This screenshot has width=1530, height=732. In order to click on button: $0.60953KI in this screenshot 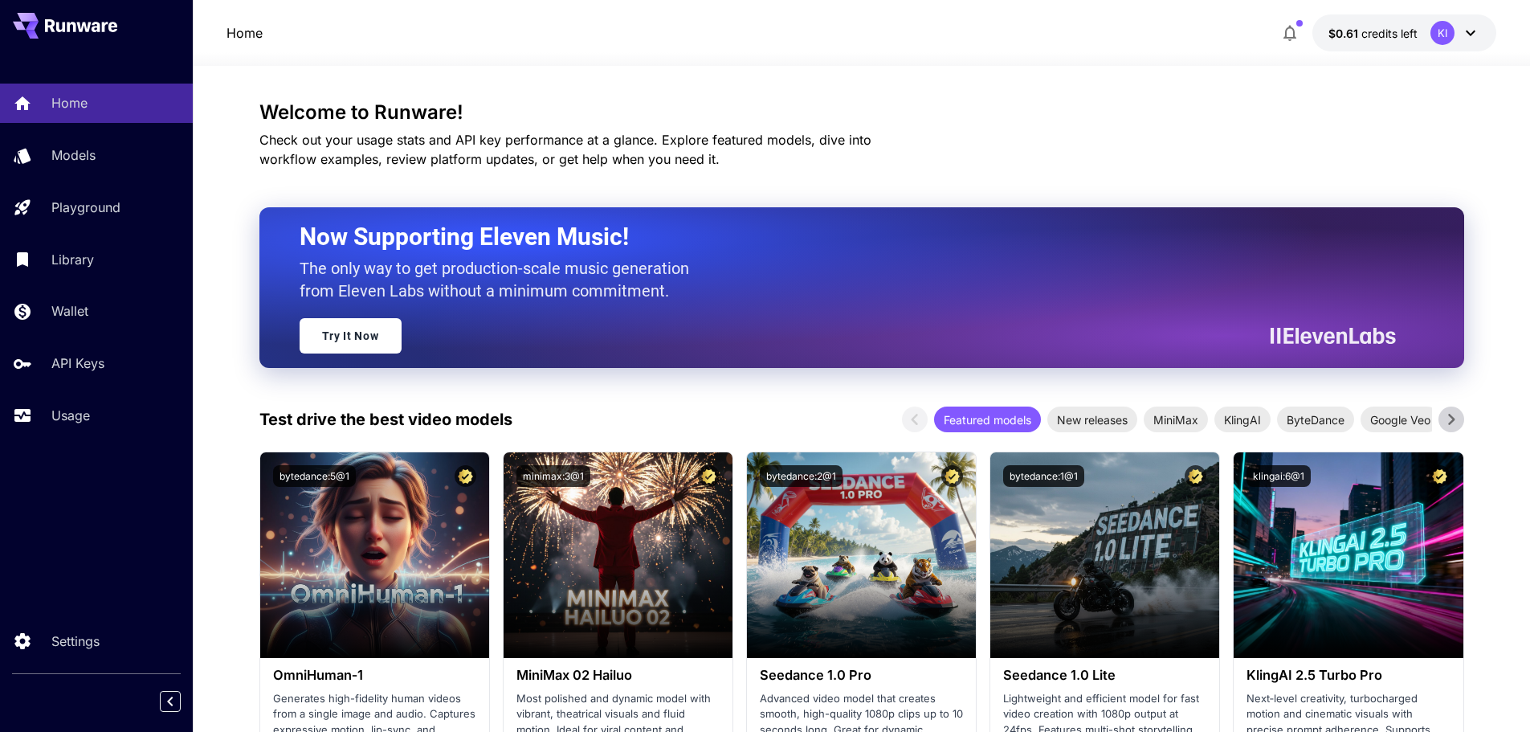, I will do `click(1404, 33)`.